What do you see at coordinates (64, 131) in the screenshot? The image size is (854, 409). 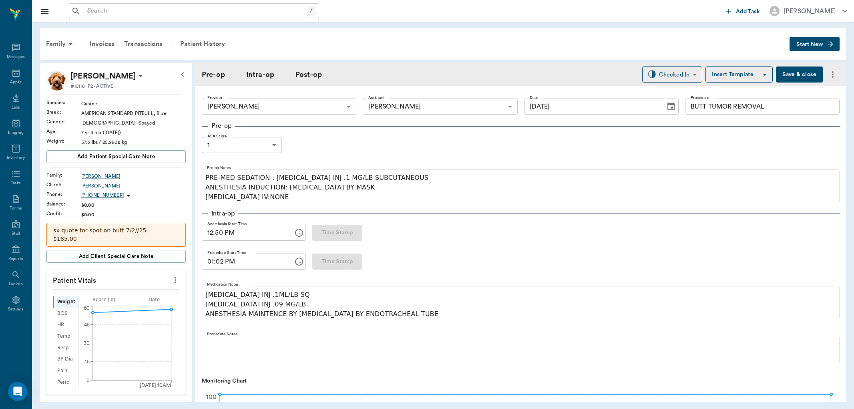 I see `div: Age :` at bounding box center [64, 131].